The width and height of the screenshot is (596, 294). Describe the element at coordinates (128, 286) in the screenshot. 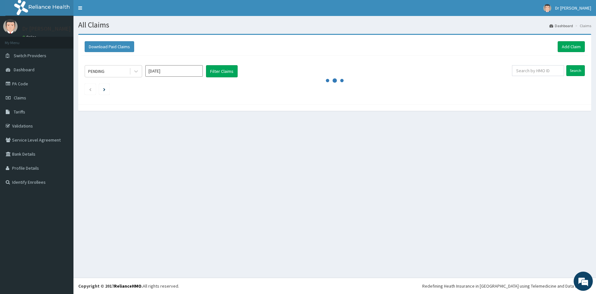

I see `a: RelianceHMO` at that location.